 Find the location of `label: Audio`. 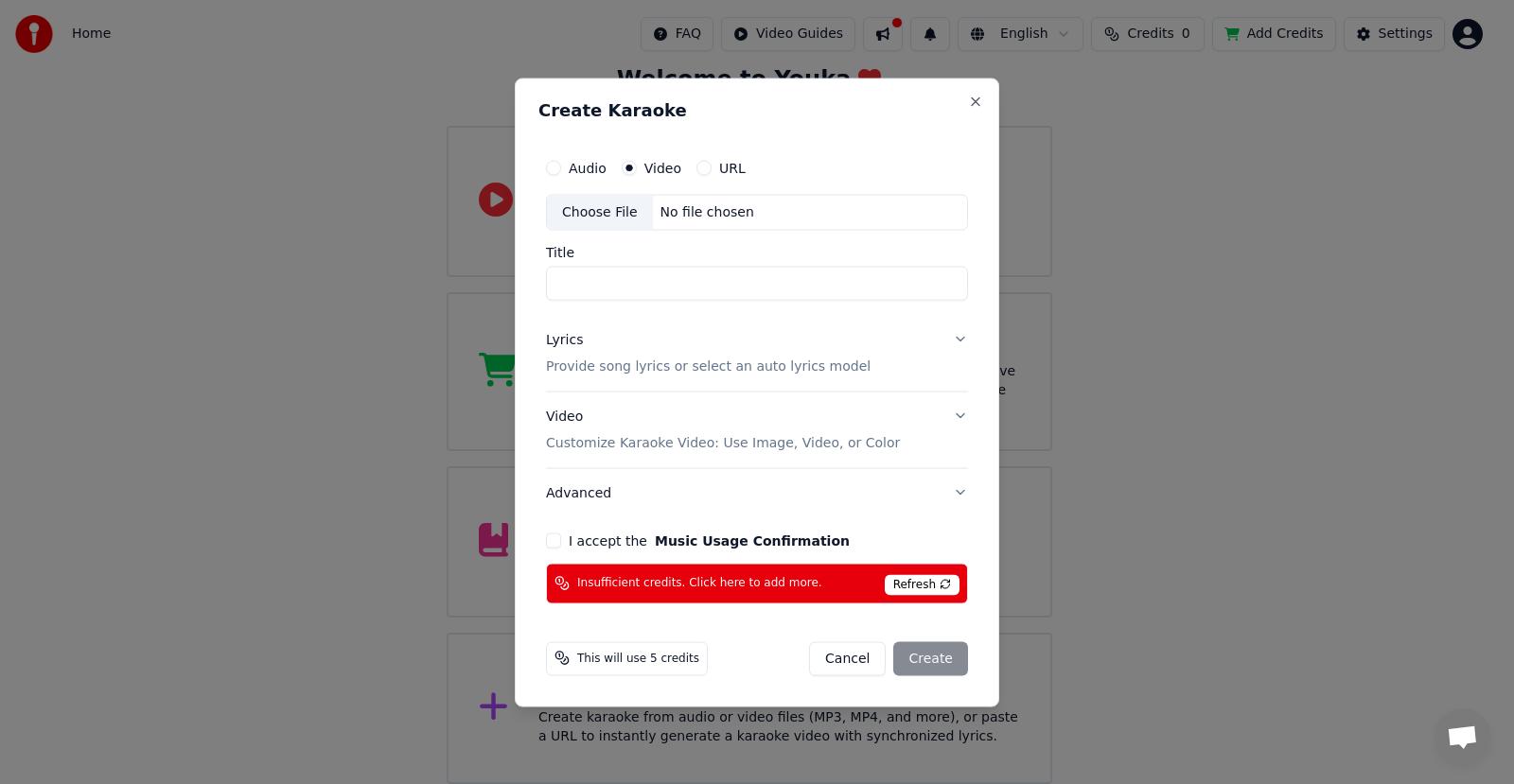

label: Audio is located at coordinates (587, 168).